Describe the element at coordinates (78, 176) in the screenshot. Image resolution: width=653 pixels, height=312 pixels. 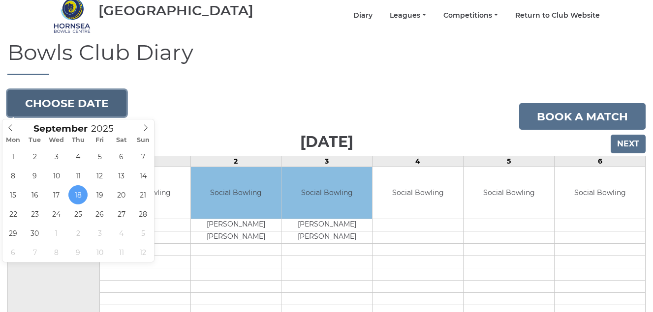
I see `span: September 11, 2025` at that location.